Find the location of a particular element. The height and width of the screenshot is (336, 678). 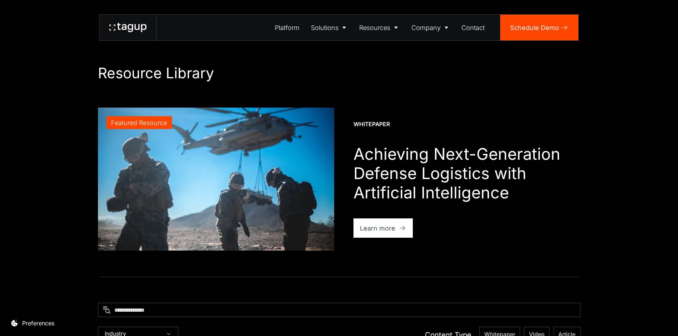

div: Preferences is located at coordinates (38, 323).